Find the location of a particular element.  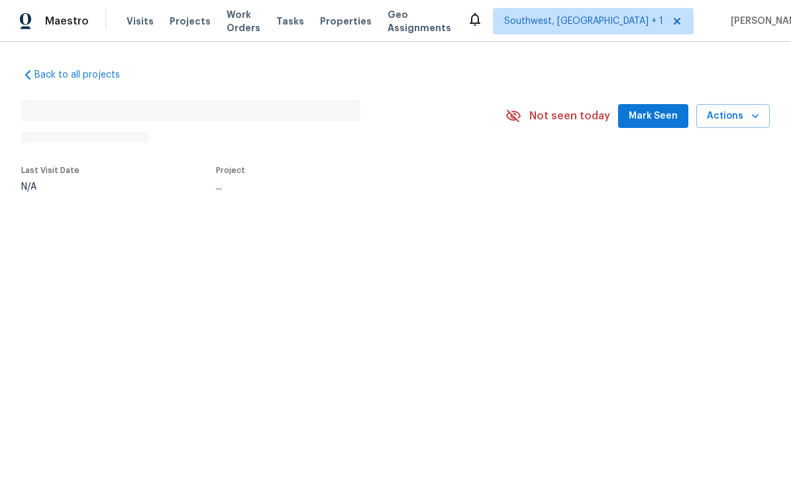

span: Project is located at coordinates (231, 170).